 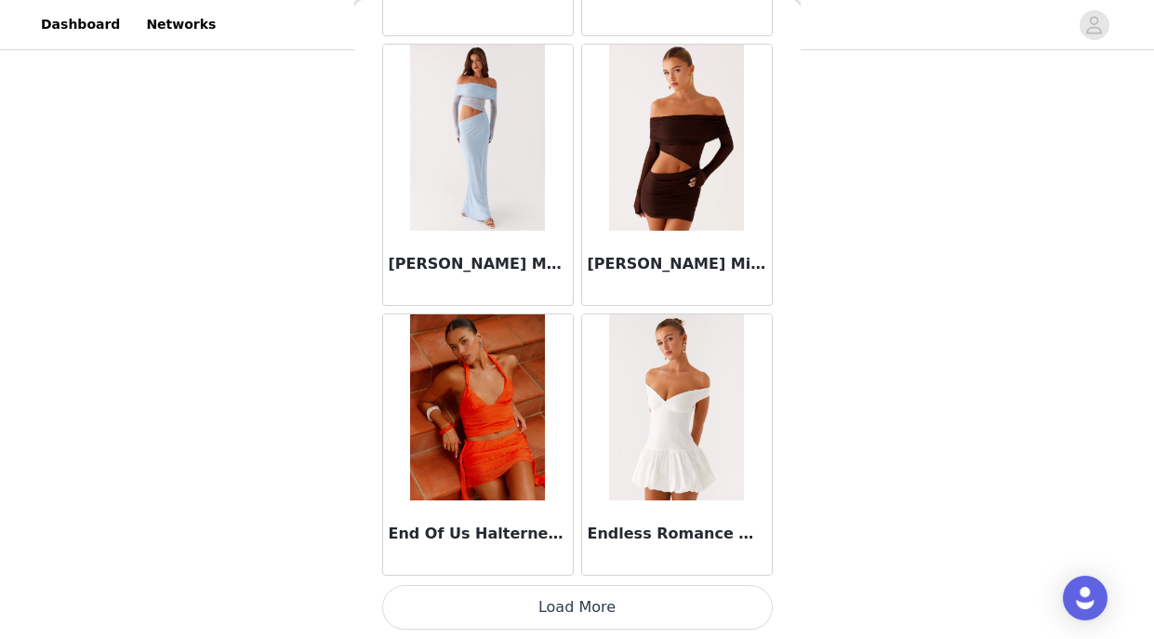 What do you see at coordinates (80, 24) in the screenshot?
I see `a: Dashboard` at bounding box center [80, 24].